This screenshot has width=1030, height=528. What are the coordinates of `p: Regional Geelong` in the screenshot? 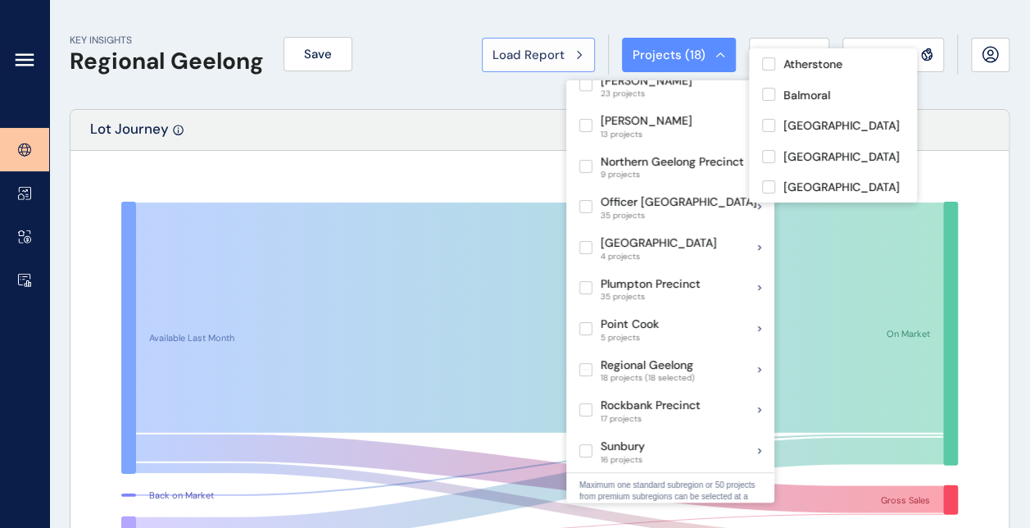 It's located at (647, 365).